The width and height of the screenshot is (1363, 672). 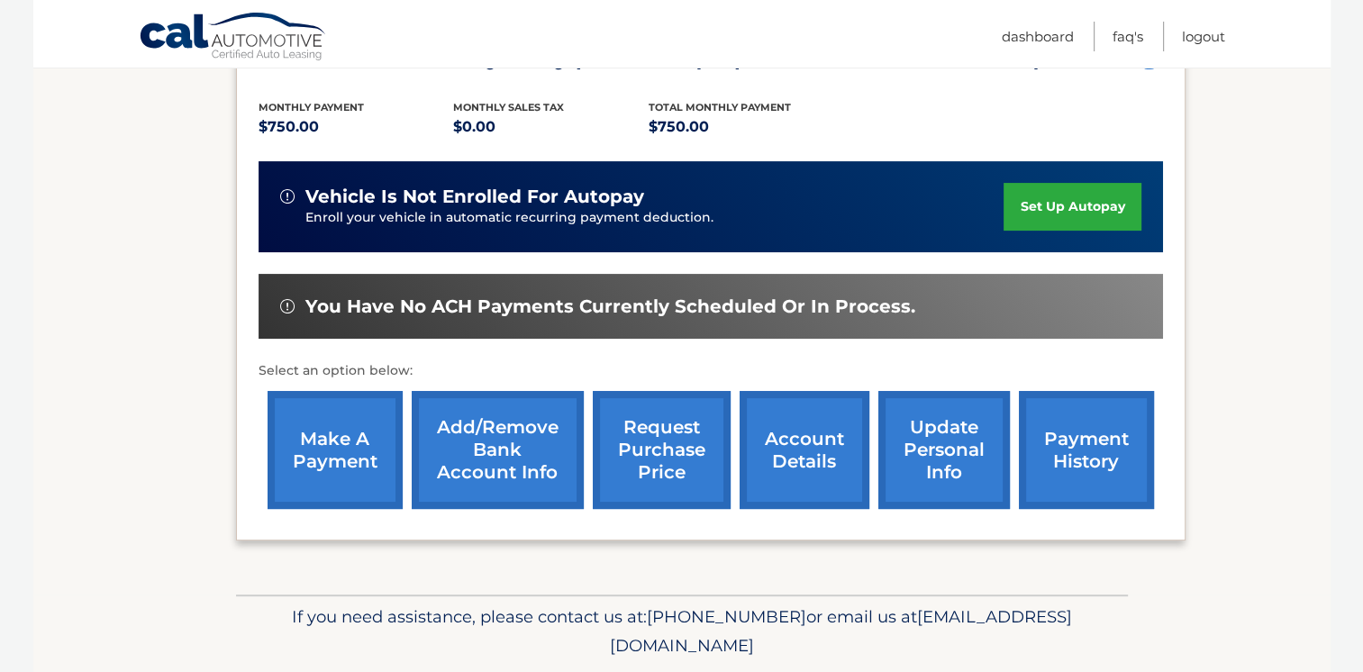 What do you see at coordinates (475, 196) in the screenshot?
I see `span: vehicle is not enrolled for autopay` at bounding box center [475, 196].